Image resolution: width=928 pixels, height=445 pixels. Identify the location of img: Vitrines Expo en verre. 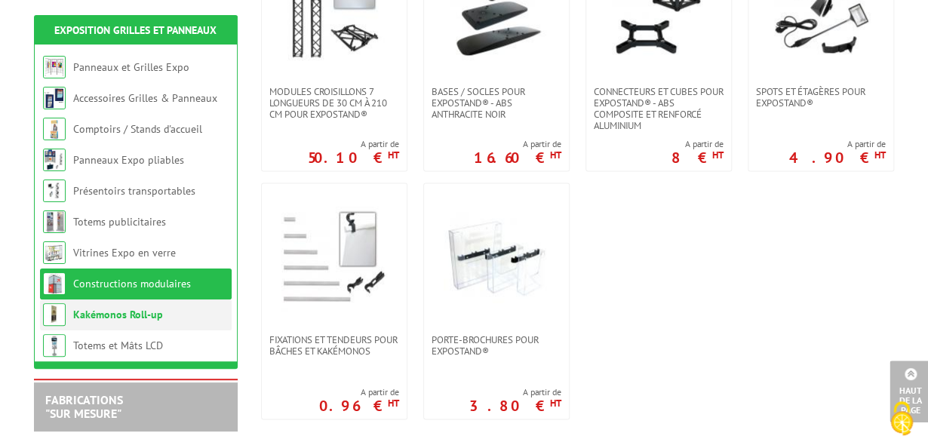
(54, 253).